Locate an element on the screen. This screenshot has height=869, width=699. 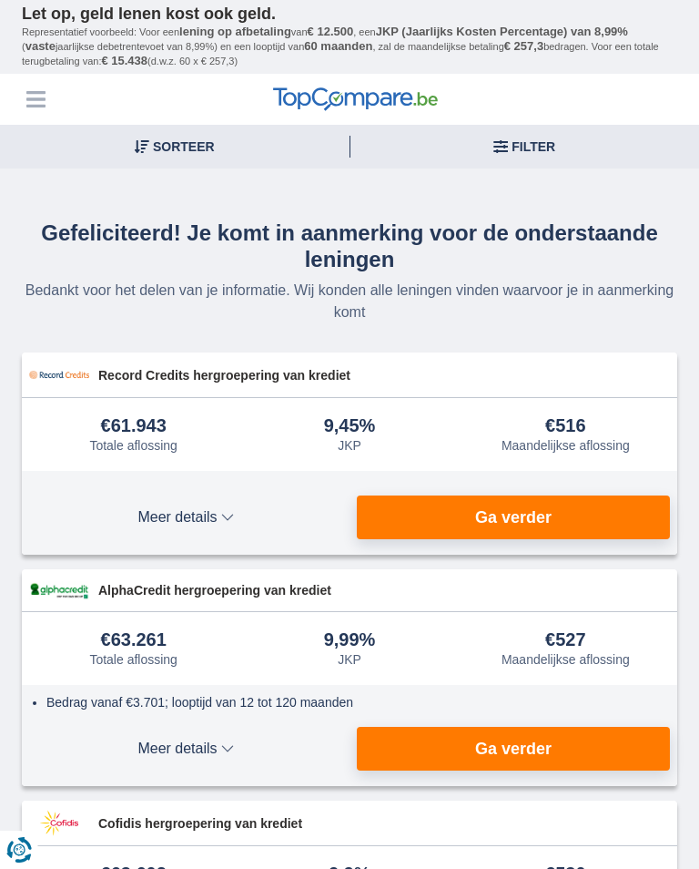
div: €61.943 is located at coordinates (134, 426).